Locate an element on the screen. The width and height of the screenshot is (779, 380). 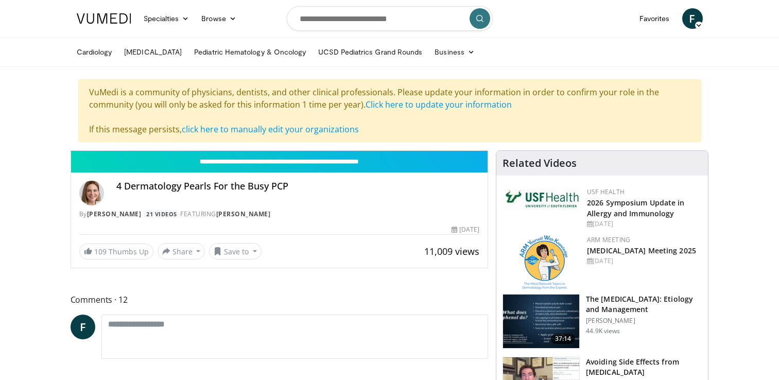
div: By FEATURING is located at coordinates (279, 214).